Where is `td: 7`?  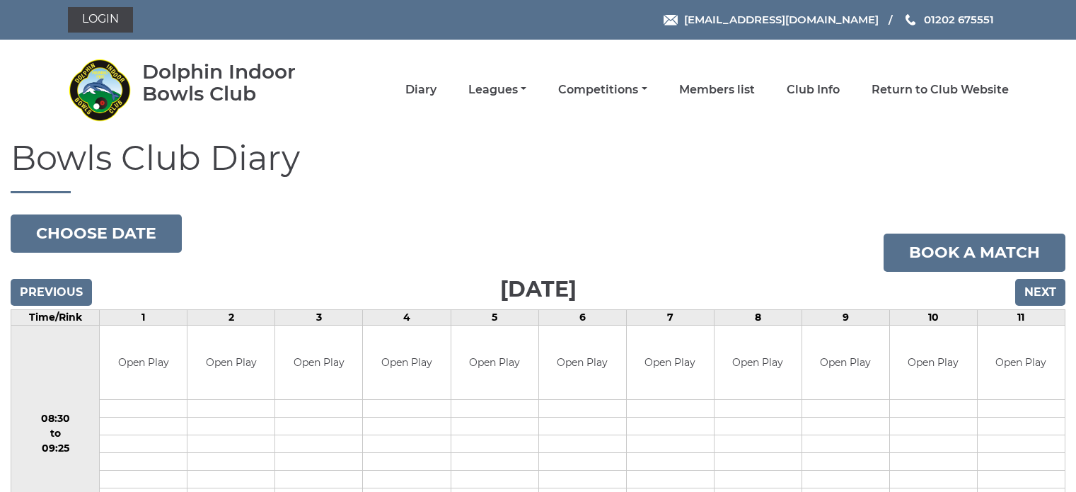 td: 7 is located at coordinates (670, 317).